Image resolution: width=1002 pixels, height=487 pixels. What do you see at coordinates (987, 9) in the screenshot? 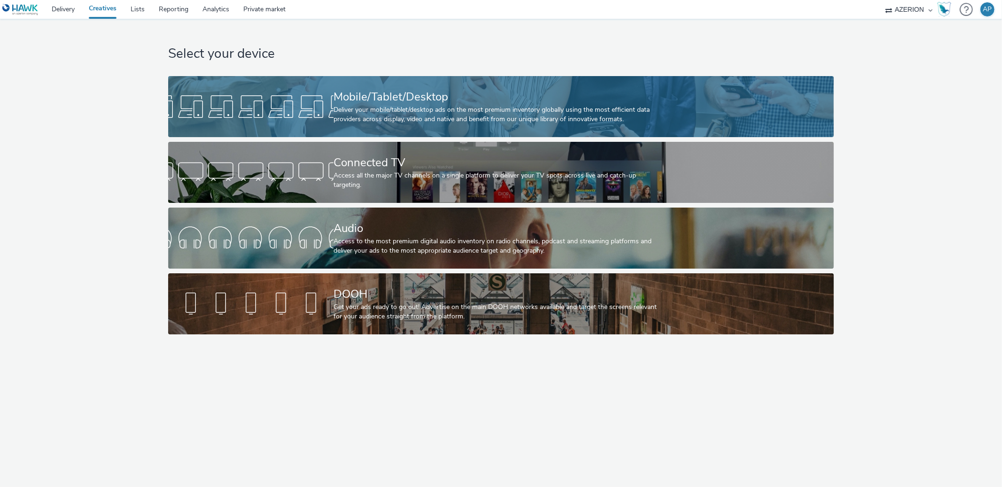
I see `div: AP` at bounding box center [987, 9].